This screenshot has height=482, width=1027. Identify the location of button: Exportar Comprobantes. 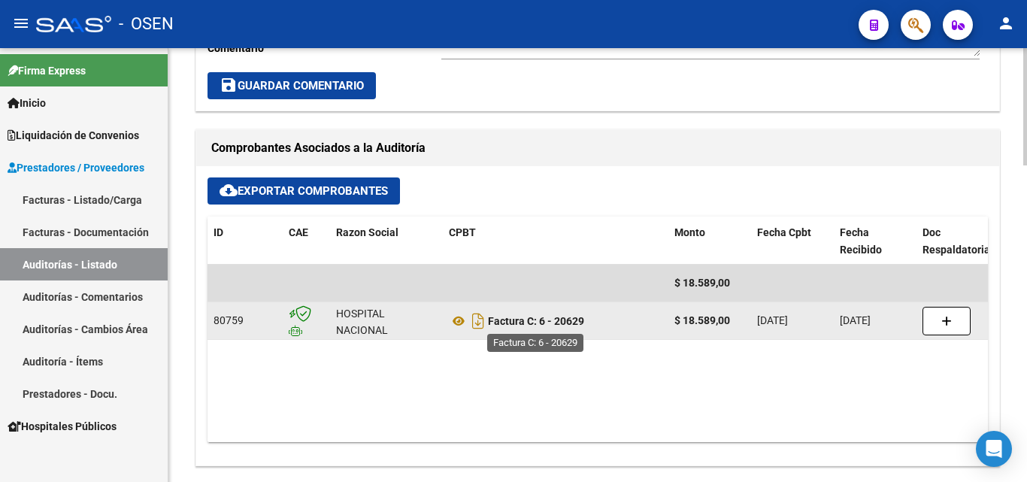
(304, 191).